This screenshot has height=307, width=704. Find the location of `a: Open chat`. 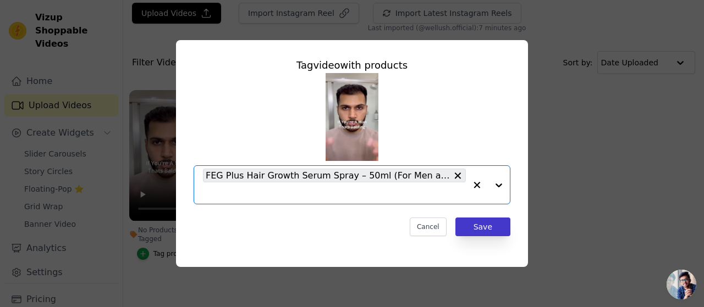

a: Open chat is located at coordinates (682, 285).